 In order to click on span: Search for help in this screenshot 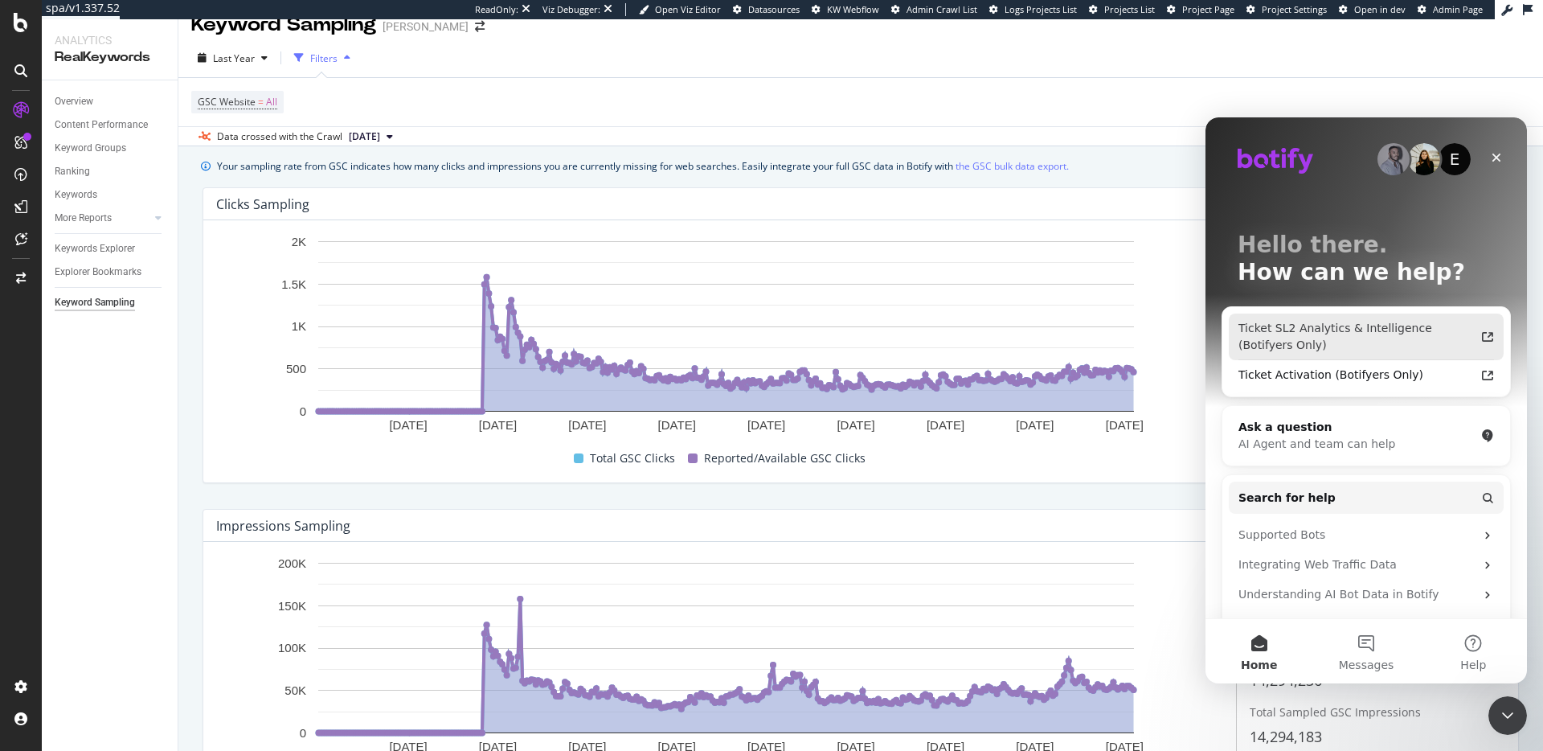, I will do `click(81, 380)`.